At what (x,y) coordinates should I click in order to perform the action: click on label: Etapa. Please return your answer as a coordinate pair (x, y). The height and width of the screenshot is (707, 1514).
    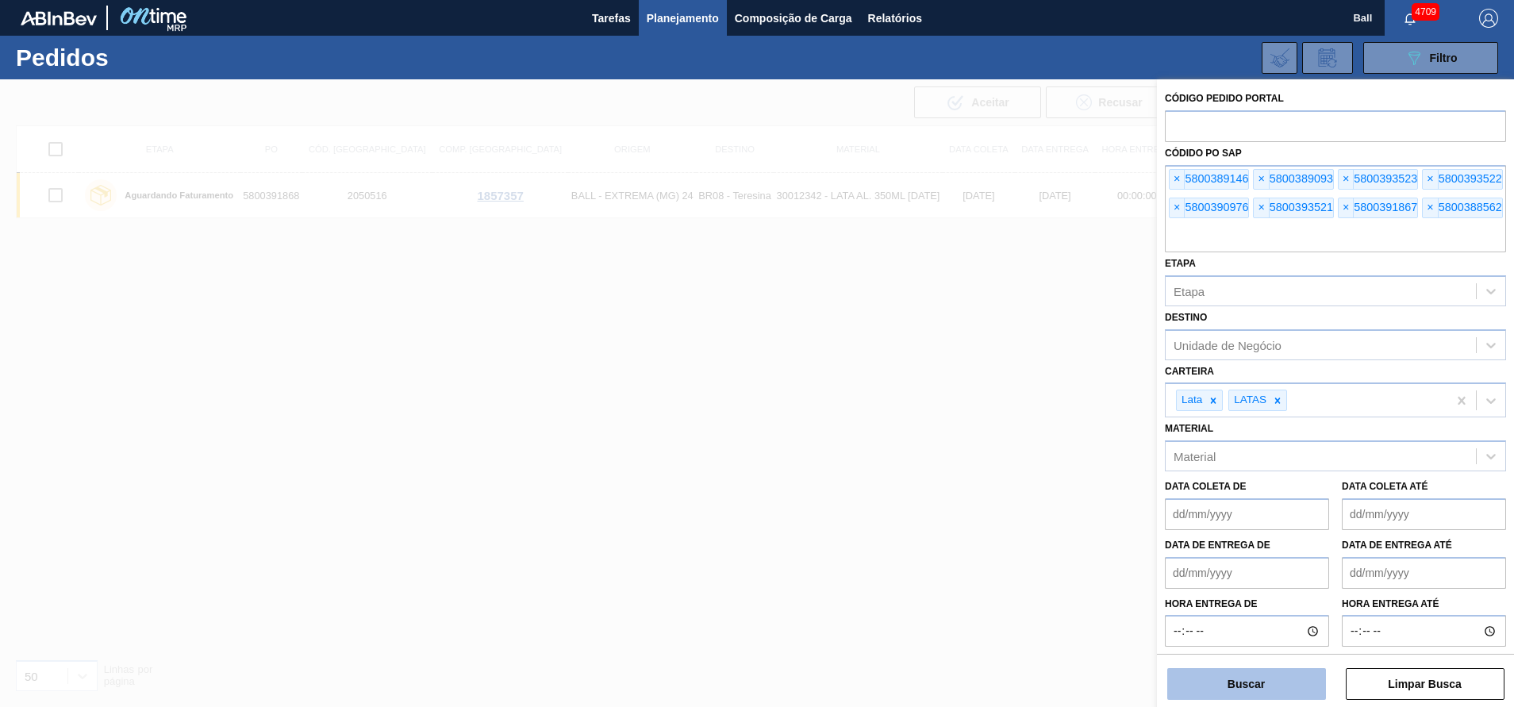
    Looking at the image, I should click on (1180, 263).